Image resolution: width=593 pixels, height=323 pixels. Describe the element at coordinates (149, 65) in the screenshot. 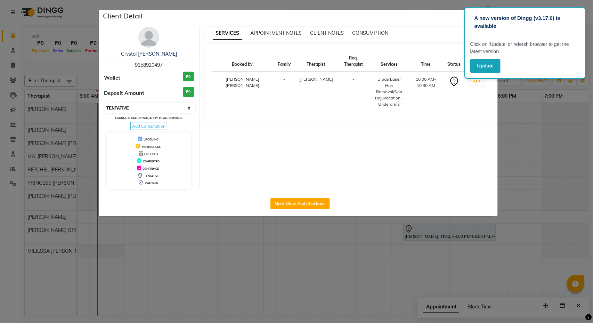

I see `span: 9158920497` at that location.